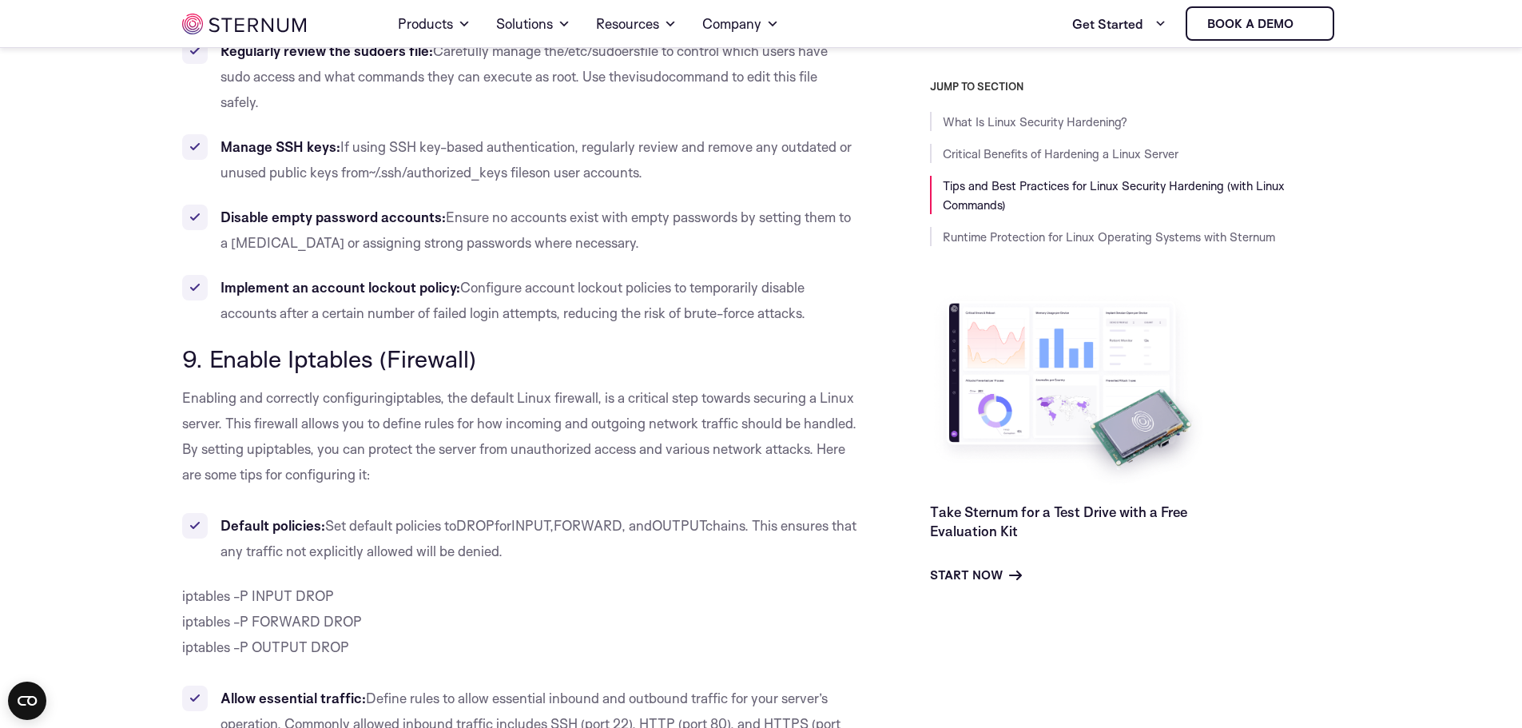 The width and height of the screenshot is (1522, 728). I want to click on span: Carefully manage the, so click(499, 50).